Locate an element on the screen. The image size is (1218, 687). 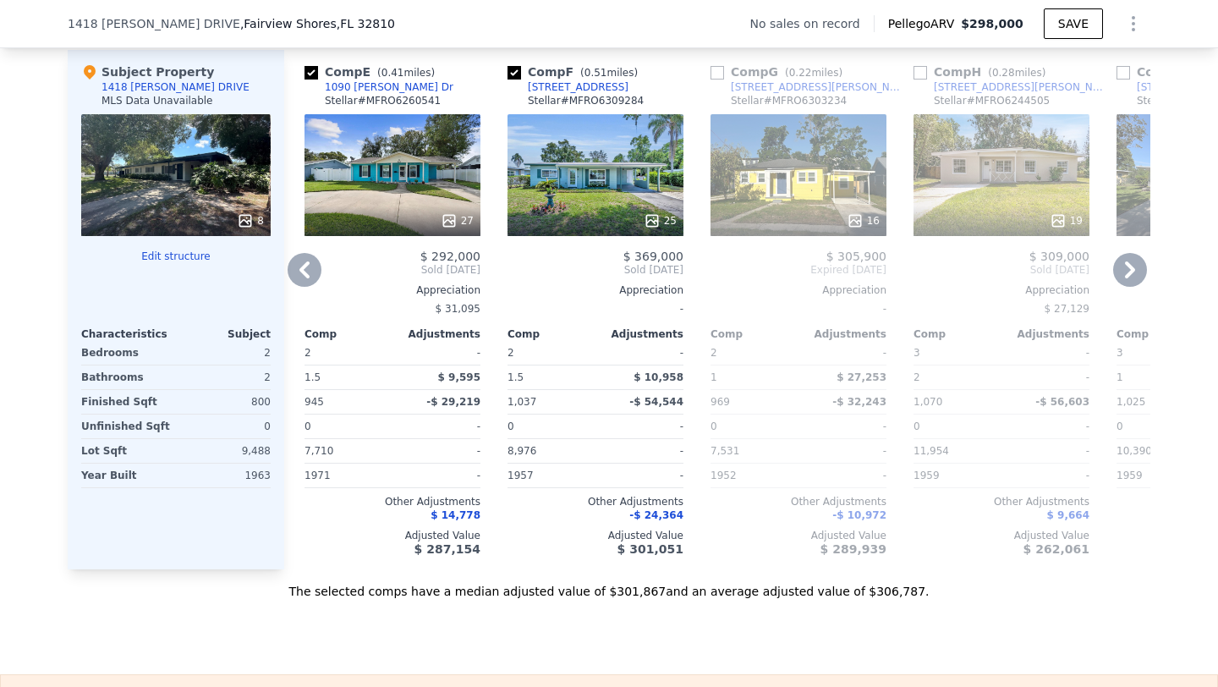
span: $298,000 is located at coordinates (992, 24).